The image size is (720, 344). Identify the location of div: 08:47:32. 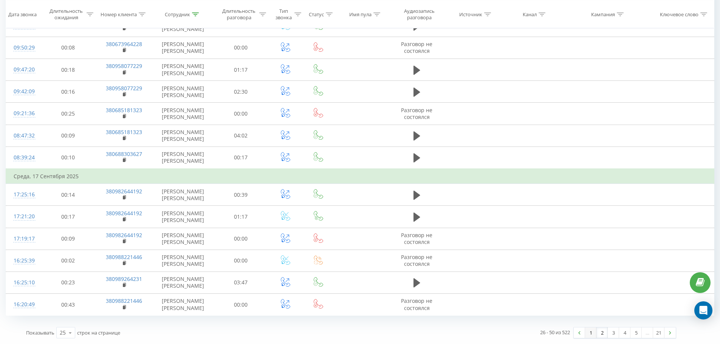
(23, 136).